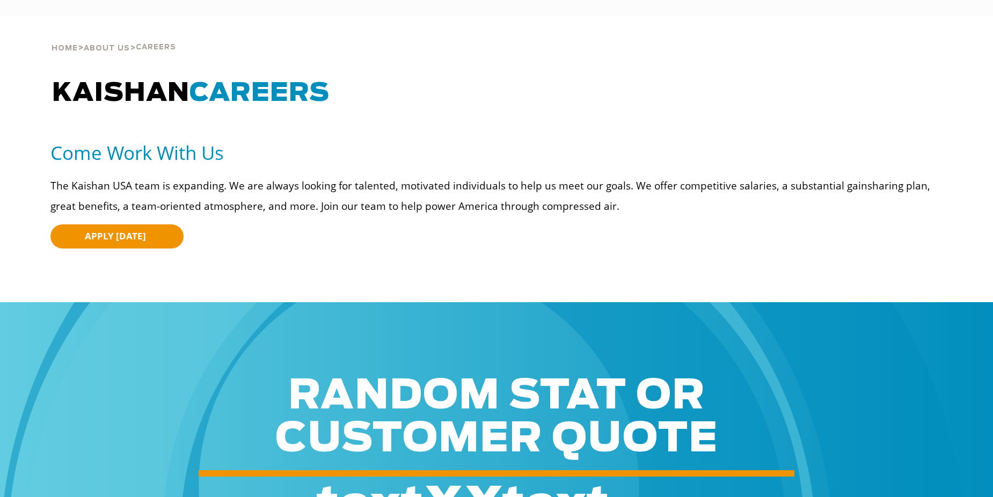  I want to click on p: The Kaishan USA team is expanding. We are always looking for talented, motivated individuals to h..., so click(501, 196).